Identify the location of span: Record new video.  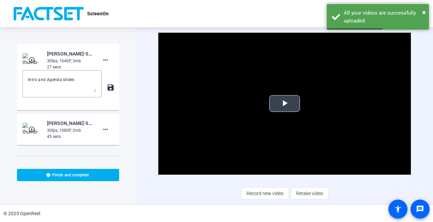
(265, 193).